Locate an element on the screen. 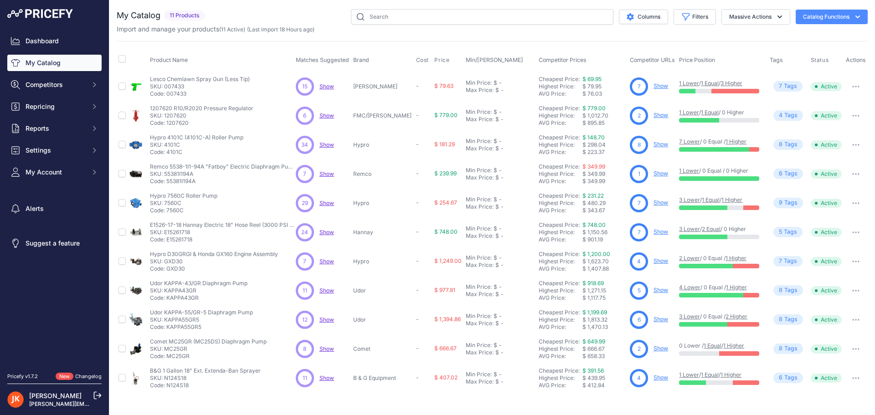  p: Hypro D30GRGI & Honda GX160 Engine Assembly is located at coordinates (214, 254).